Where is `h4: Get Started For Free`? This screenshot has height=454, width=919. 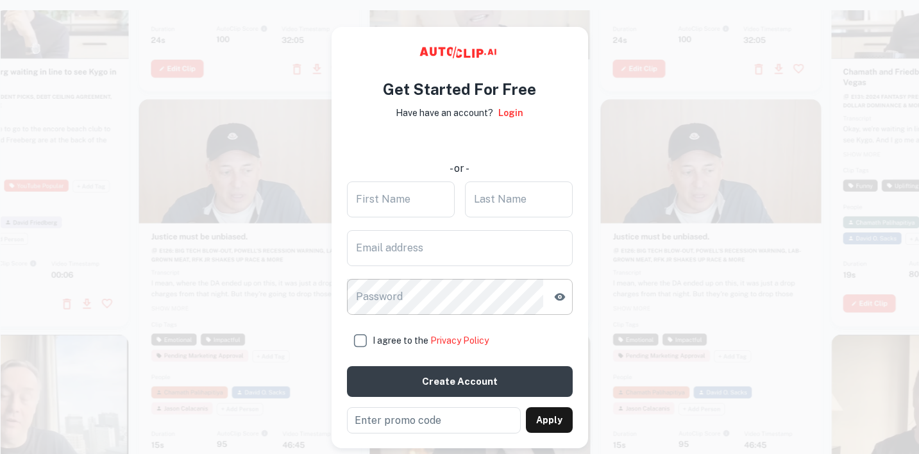 h4: Get Started For Free is located at coordinates (459, 89).